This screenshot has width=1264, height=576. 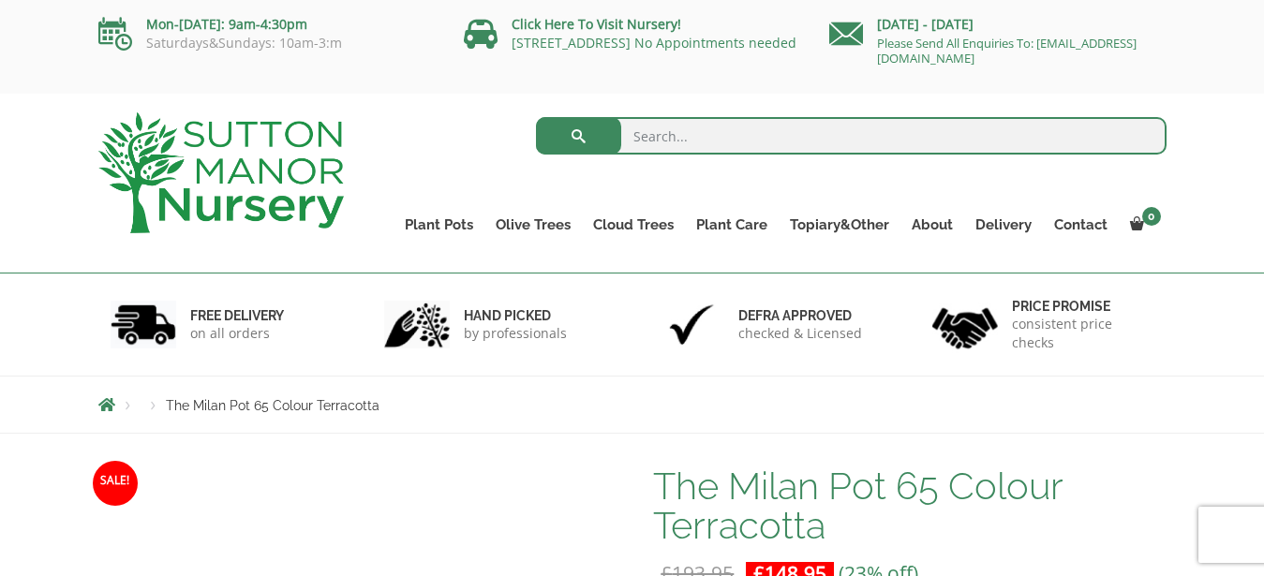 What do you see at coordinates (439, 225) in the screenshot?
I see `a: Plant Pots` at bounding box center [439, 225].